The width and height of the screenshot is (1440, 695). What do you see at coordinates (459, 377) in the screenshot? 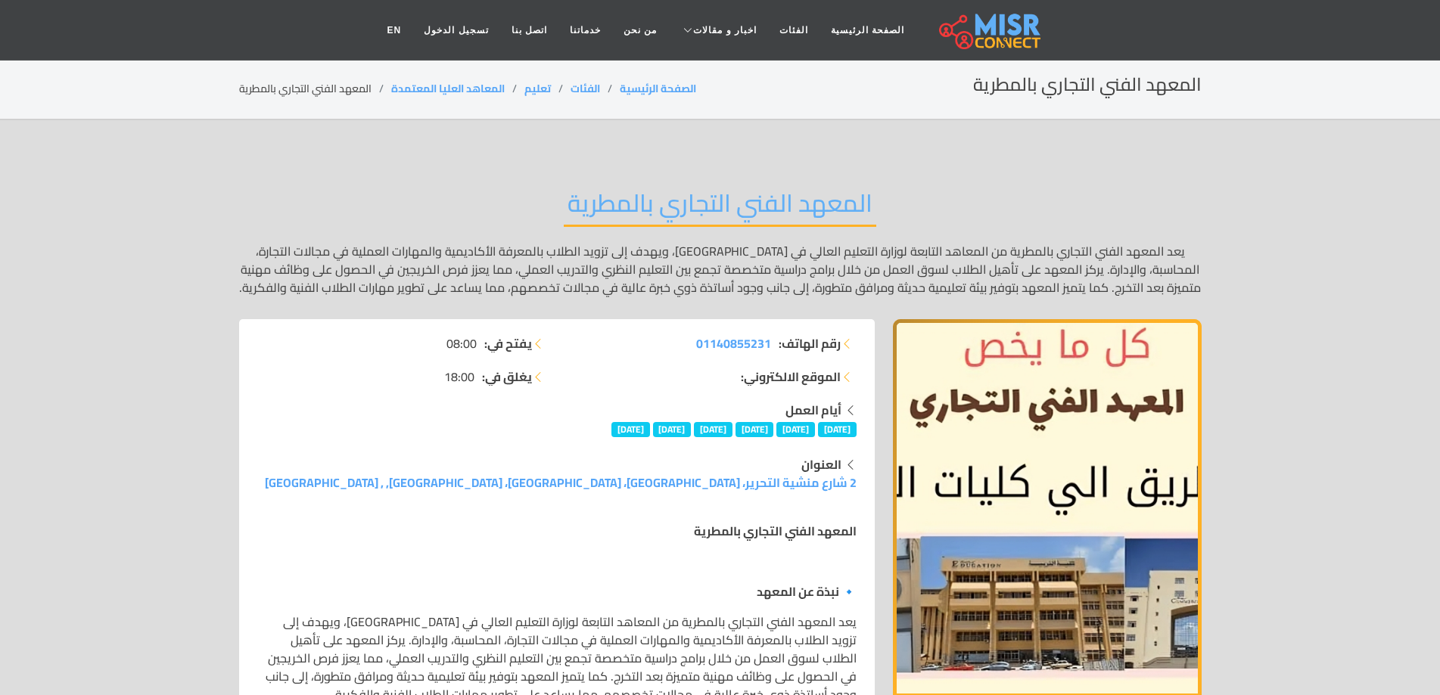
I see `span: 18:00` at bounding box center [459, 377].